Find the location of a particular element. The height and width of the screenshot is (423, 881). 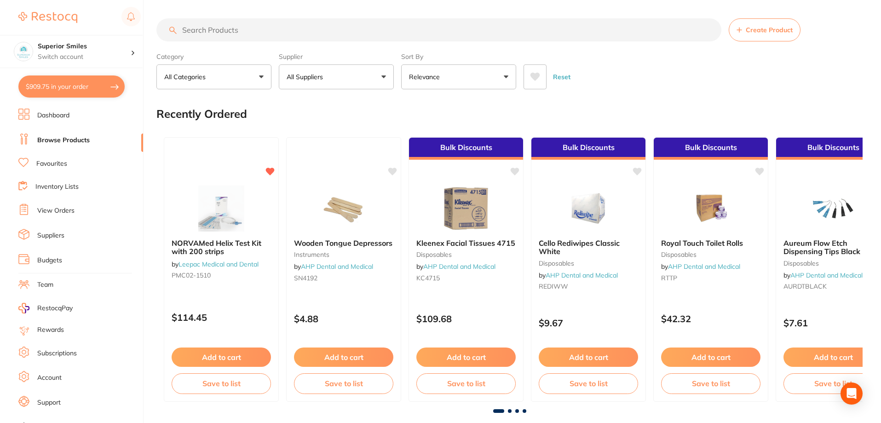

a: Dashboard is located at coordinates (53, 116).